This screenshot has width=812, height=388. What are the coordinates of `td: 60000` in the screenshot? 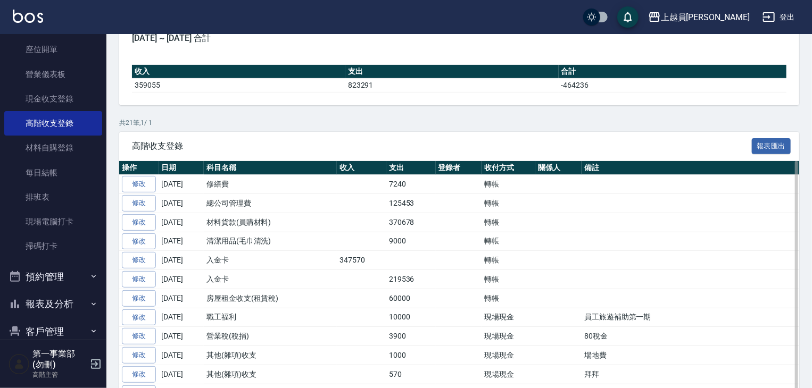 It's located at (411, 298).